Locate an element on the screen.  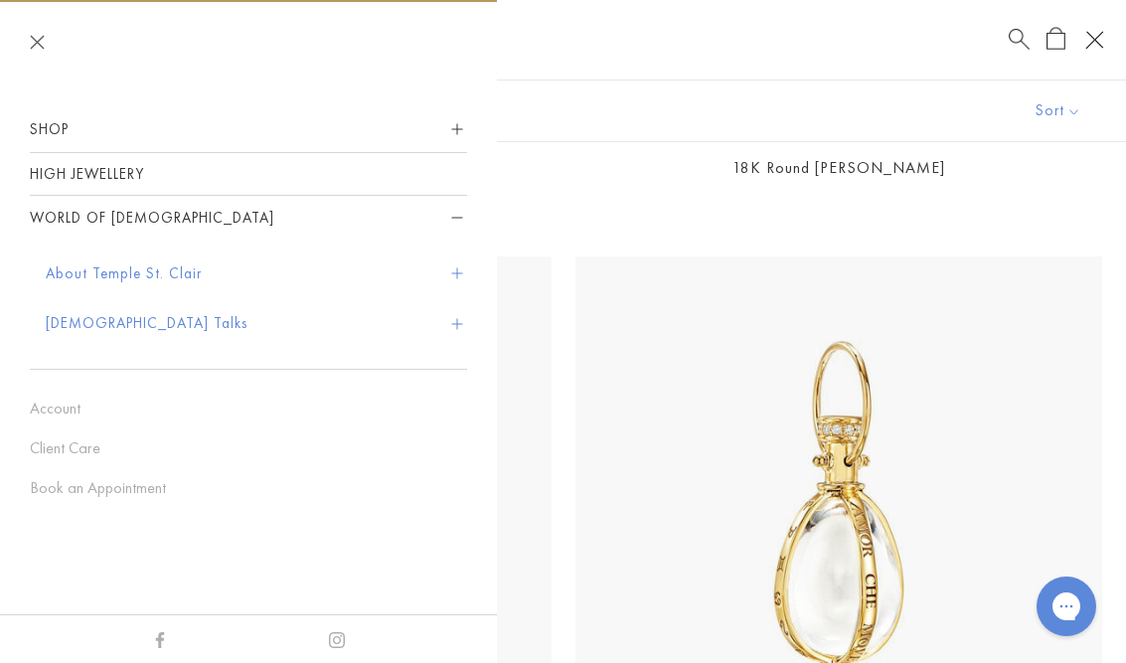
button: About Temple St. Clair is located at coordinates (256, 273).